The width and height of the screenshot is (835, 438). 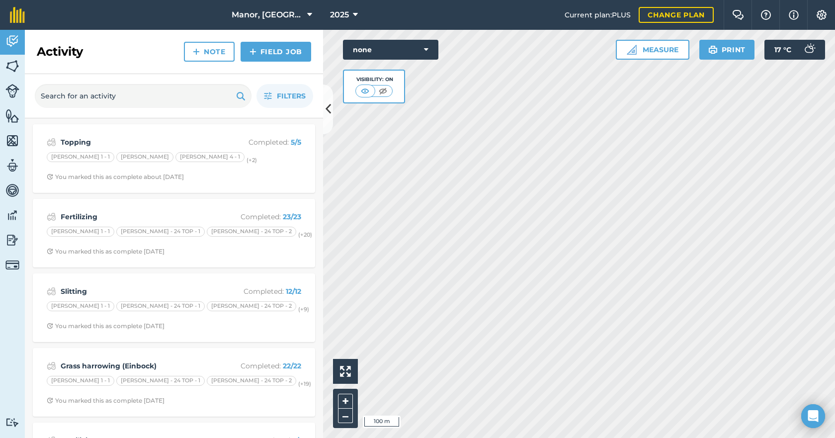 I want to click on div: Visibility: On, so click(x=374, y=80).